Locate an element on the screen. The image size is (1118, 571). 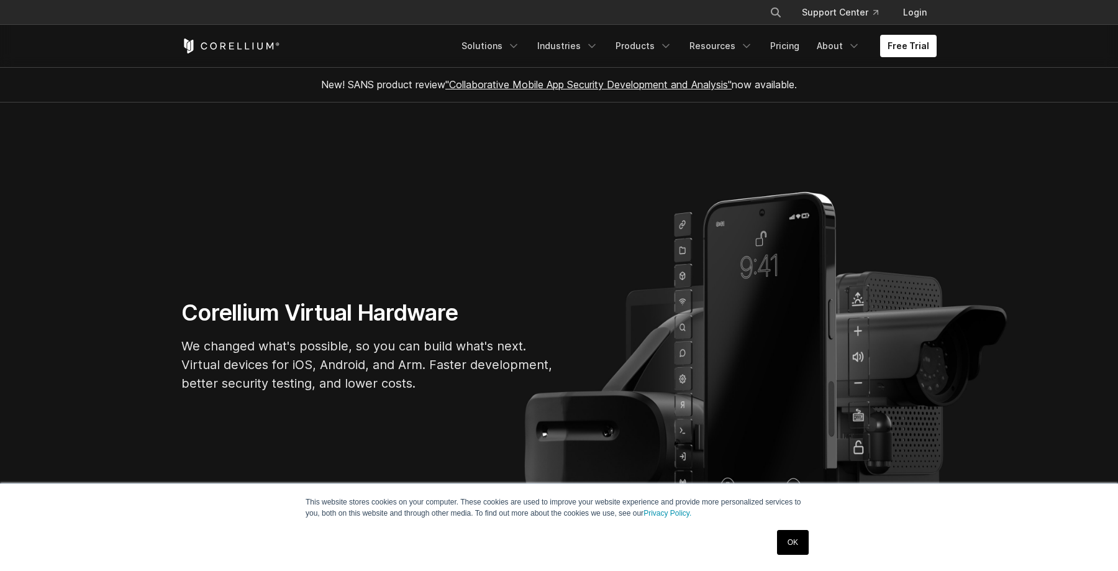
a: Privacy Policy. is located at coordinates (667, 513).